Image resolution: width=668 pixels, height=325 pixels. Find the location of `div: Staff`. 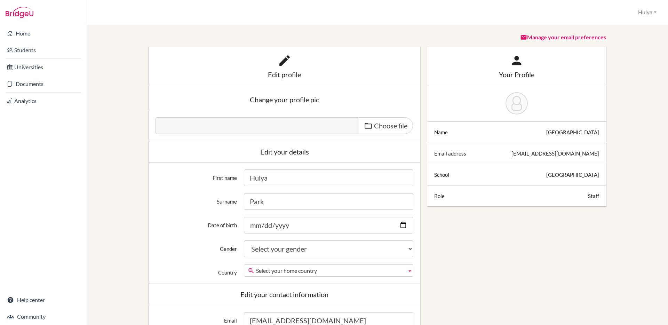

div: Staff is located at coordinates (594, 196).